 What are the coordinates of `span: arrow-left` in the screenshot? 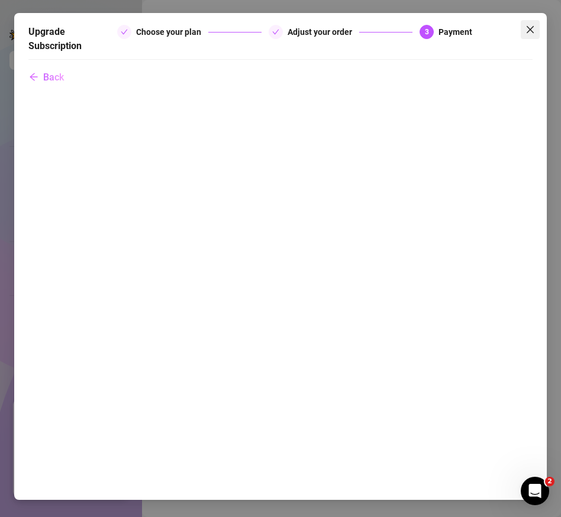 It's located at (34, 77).